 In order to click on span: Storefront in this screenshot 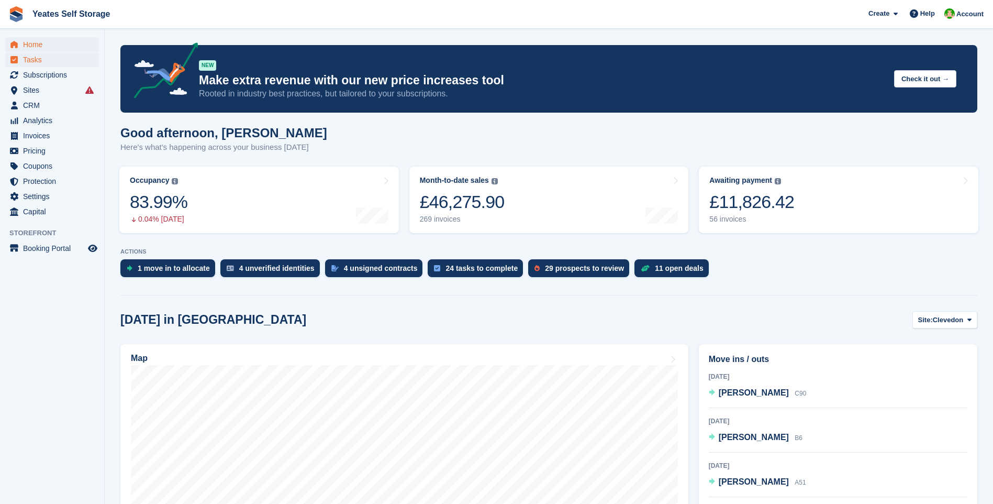, I will do `click(57, 233)`.